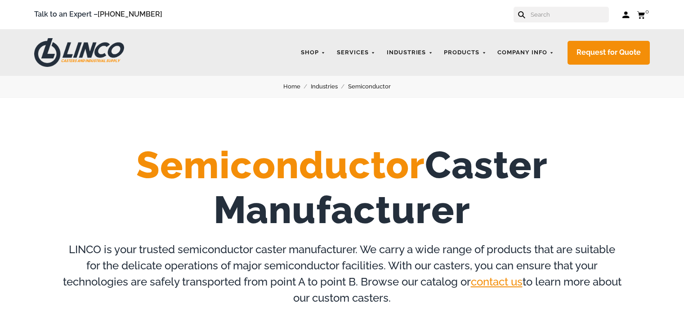  I want to click on a: contact us, so click(496, 282).